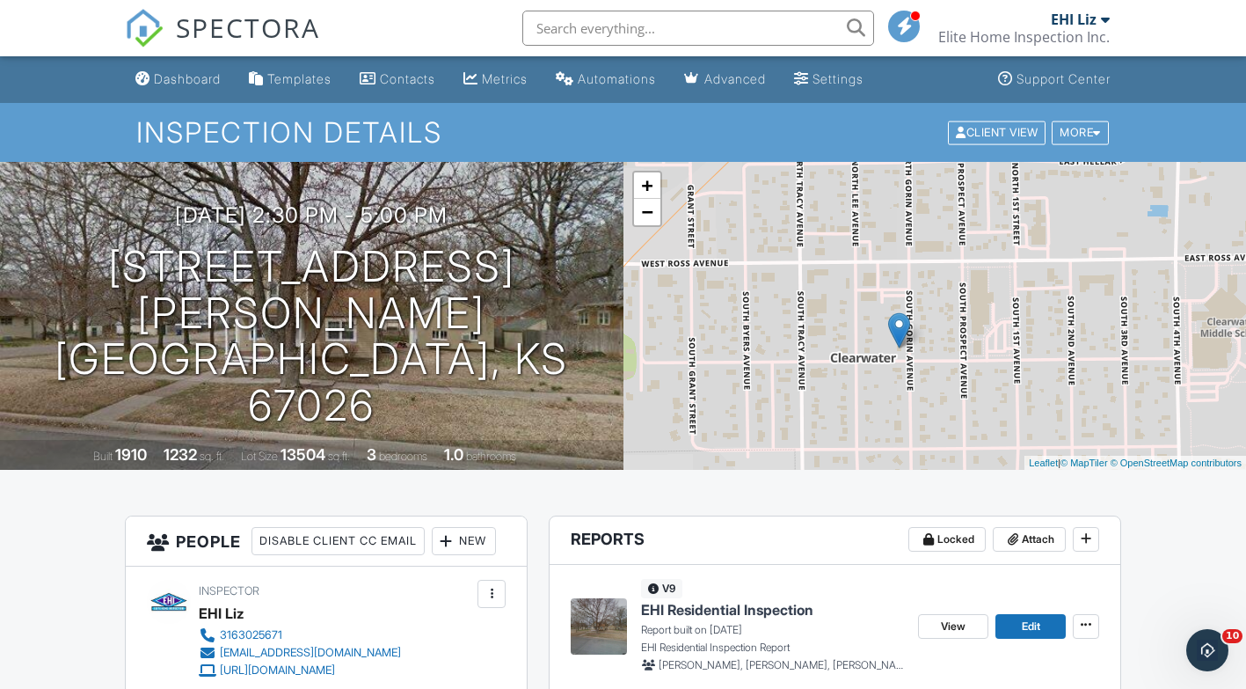 This screenshot has height=689, width=1246. I want to click on a: Support Center, so click(1054, 79).